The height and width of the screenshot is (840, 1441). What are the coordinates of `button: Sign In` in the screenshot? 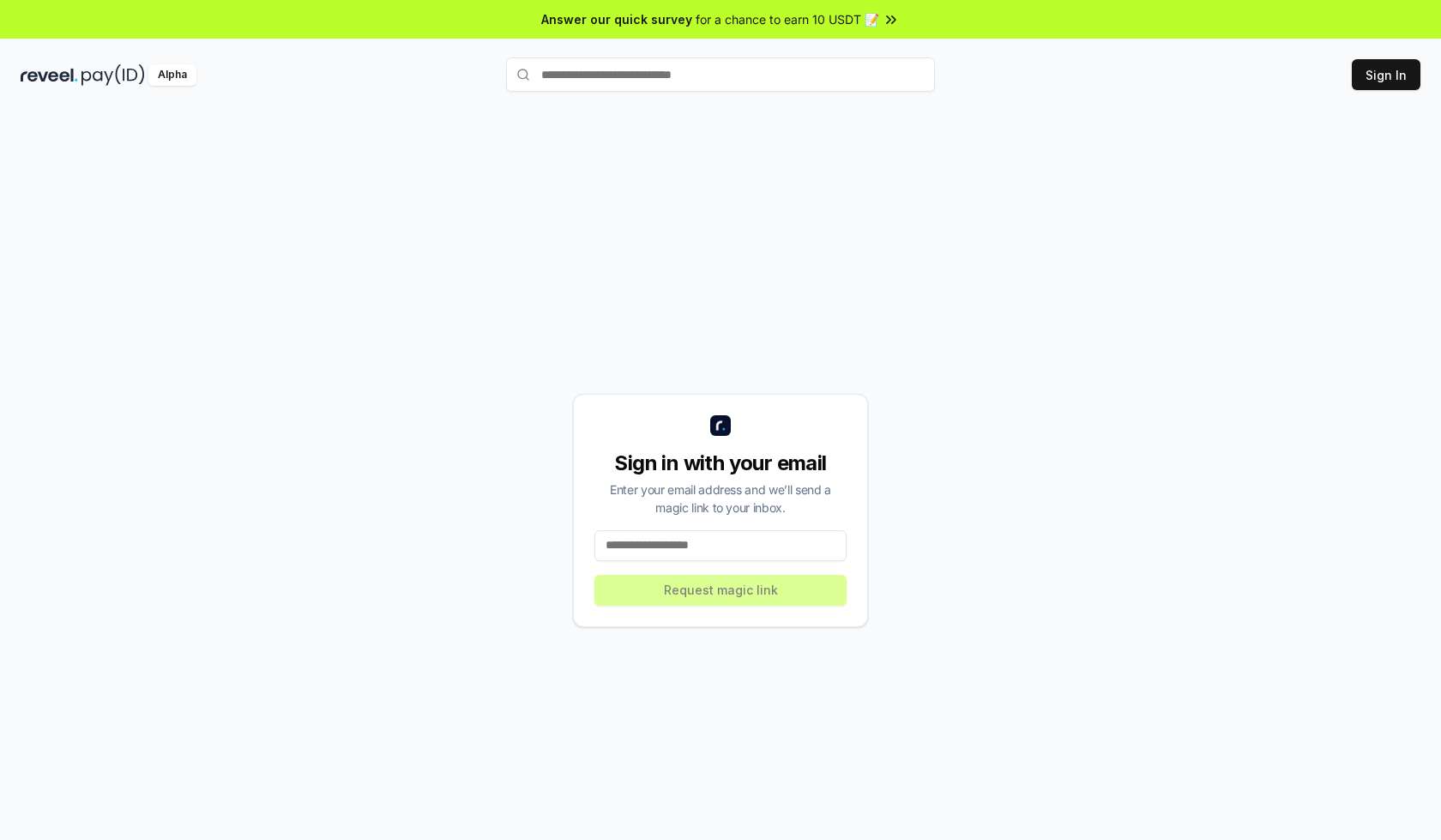 It's located at (1385, 74).